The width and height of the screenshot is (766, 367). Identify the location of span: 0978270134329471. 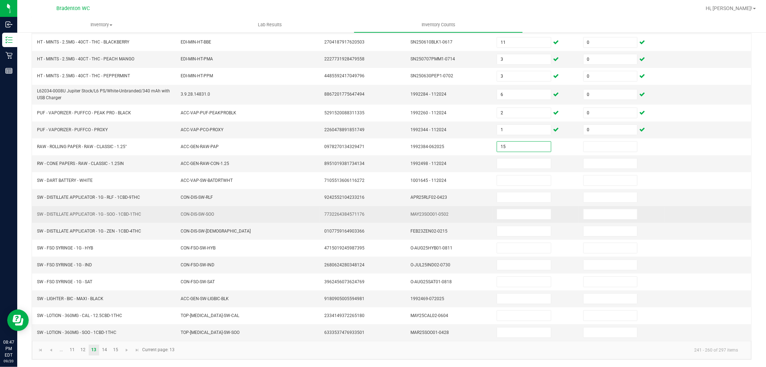
(344, 147).